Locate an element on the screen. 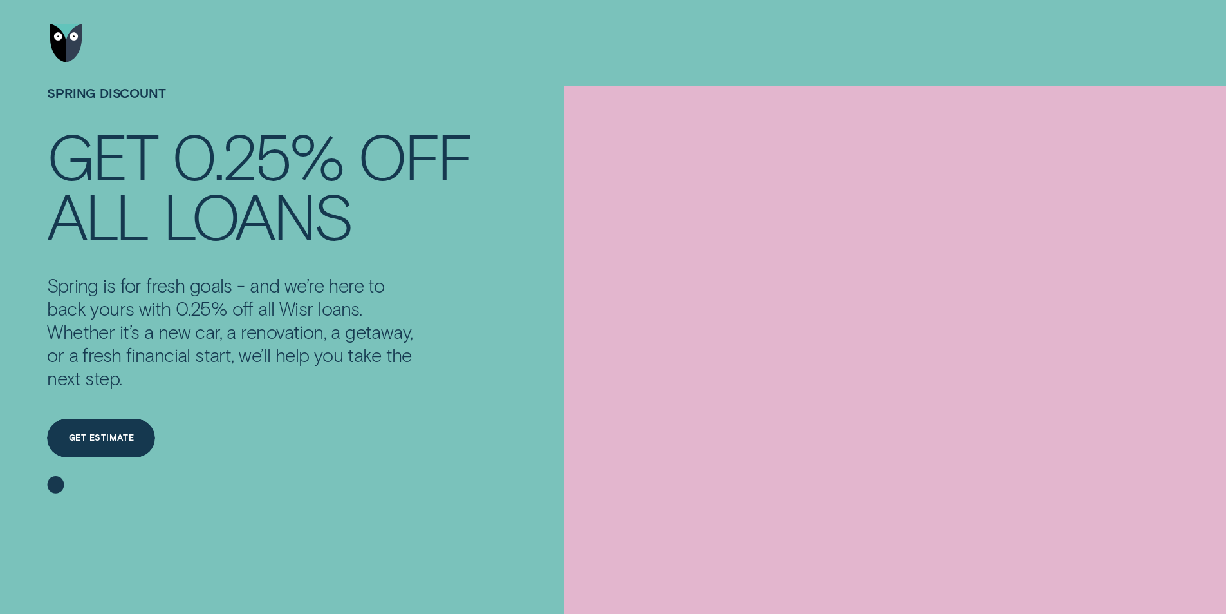 The height and width of the screenshot is (614, 1226). div: all is located at coordinates (97, 214).